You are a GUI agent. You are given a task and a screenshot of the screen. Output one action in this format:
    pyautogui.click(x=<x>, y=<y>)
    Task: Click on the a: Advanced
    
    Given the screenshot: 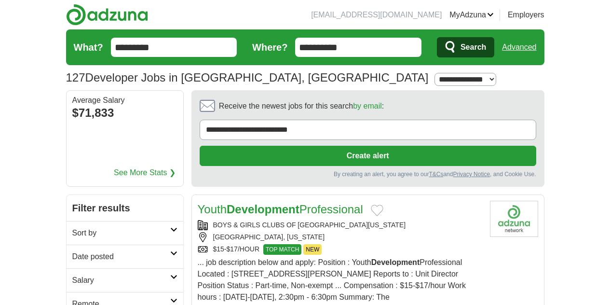 What is the action you would take?
    pyautogui.click(x=519, y=47)
    